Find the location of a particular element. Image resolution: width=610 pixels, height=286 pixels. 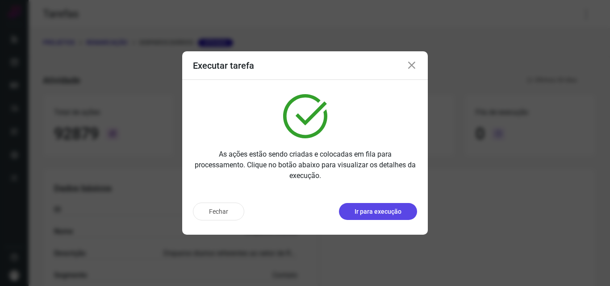

button: Ir para execução is located at coordinates (378, 212).